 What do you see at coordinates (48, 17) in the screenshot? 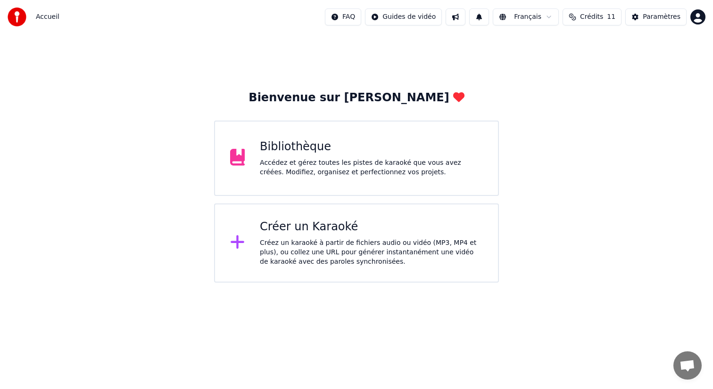
I see `nav: breadcrumb` at bounding box center [48, 17].